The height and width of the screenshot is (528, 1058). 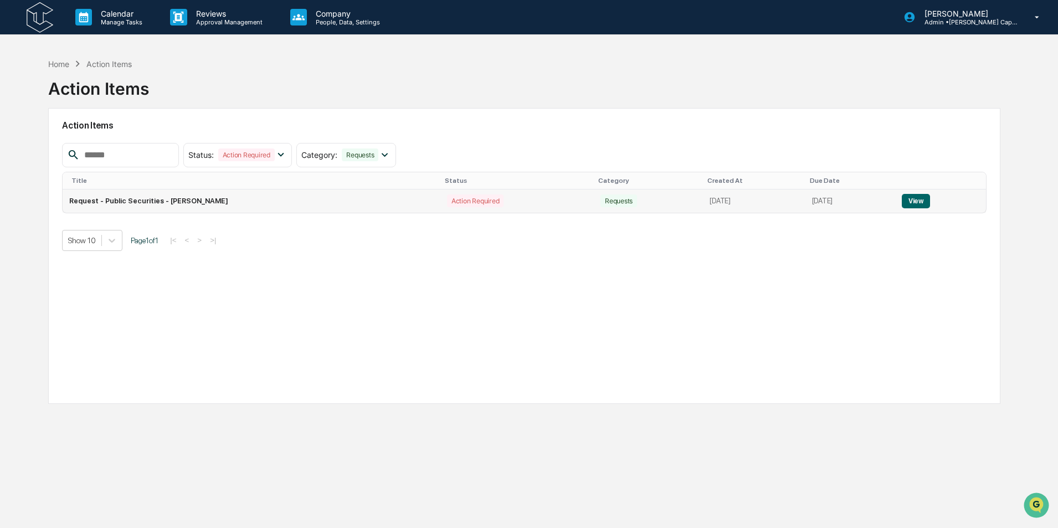 I want to click on a: 🖐️Preclearance, so click(x=41, y=145).